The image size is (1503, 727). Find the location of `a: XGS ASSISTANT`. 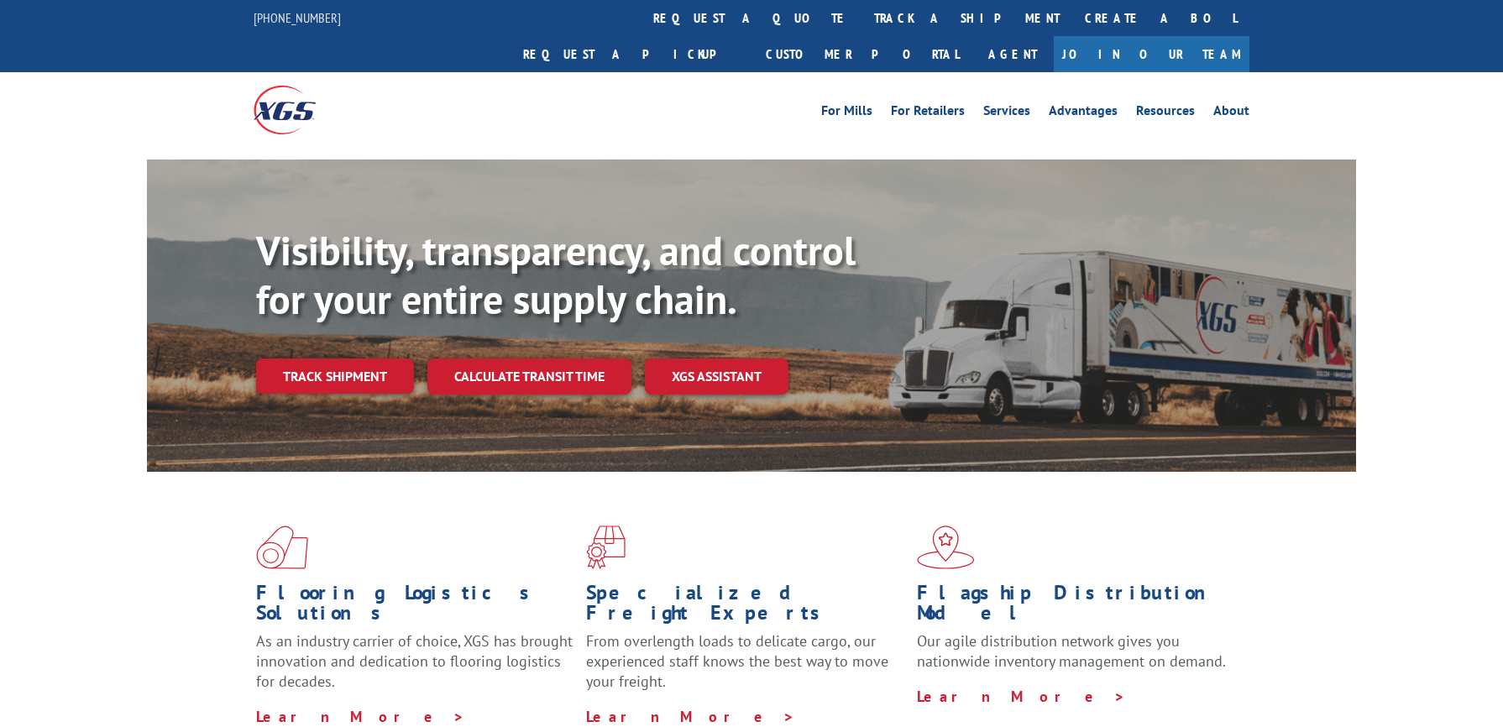

a: XGS ASSISTANT is located at coordinates (716, 376).